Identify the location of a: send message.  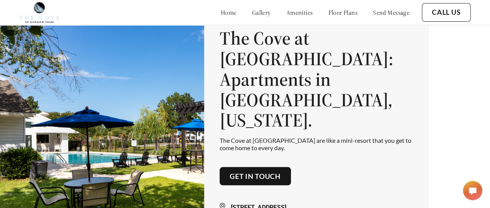
(391, 12).